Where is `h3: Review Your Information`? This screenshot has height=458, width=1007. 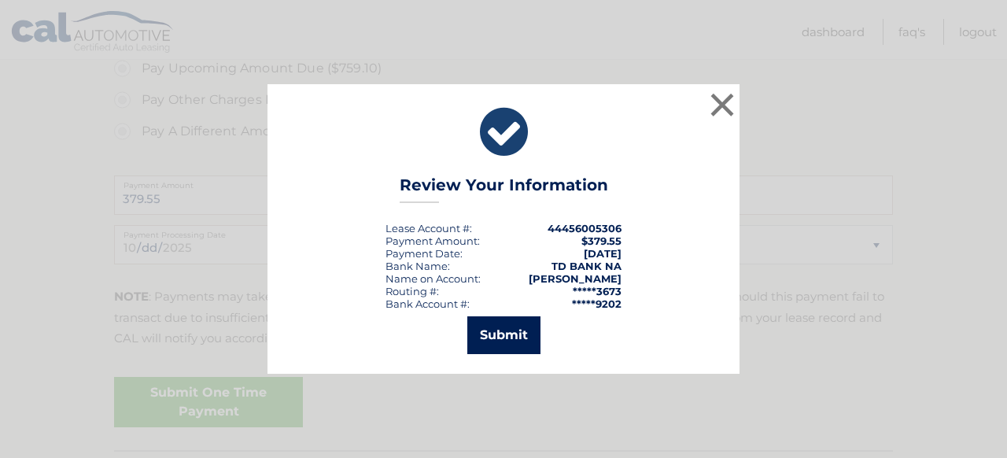
h3: Review Your Information is located at coordinates (503, 189).